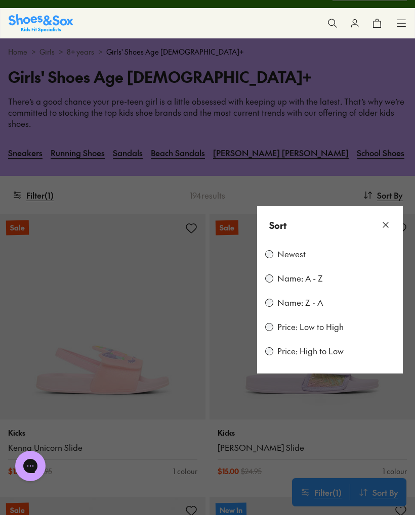 Image resolution: width=415 pixels, height=515 pixels. Describe the element at coordinates (41, 23) in the screenshot. I see `img: SNS_Logo_Responsive.svg` at that location.